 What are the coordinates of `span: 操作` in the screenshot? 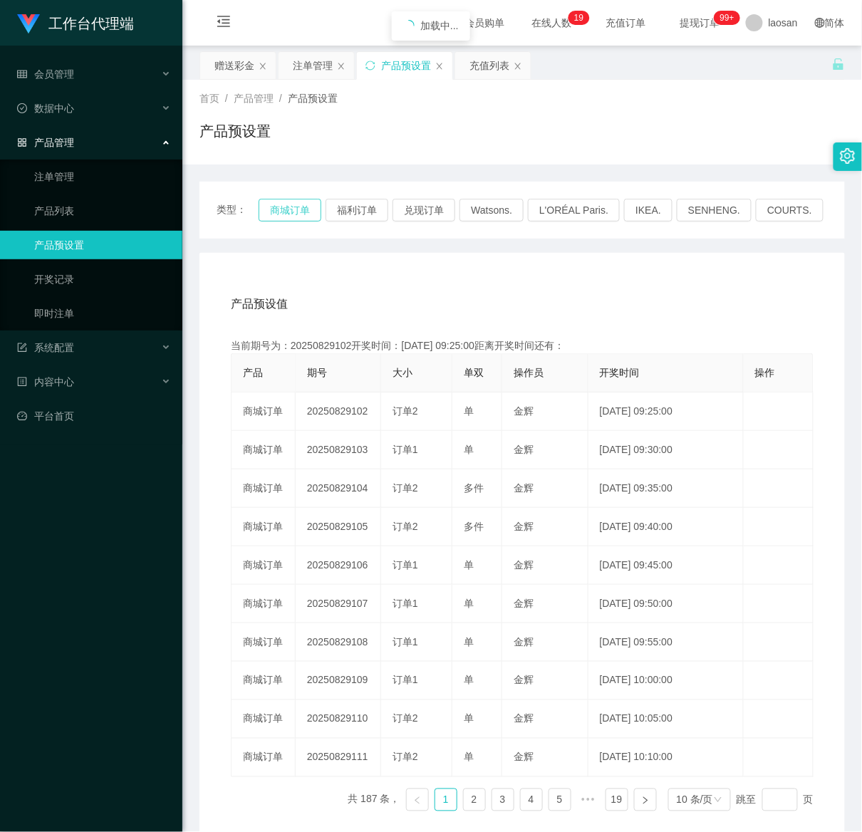 It's located at (765, 373).